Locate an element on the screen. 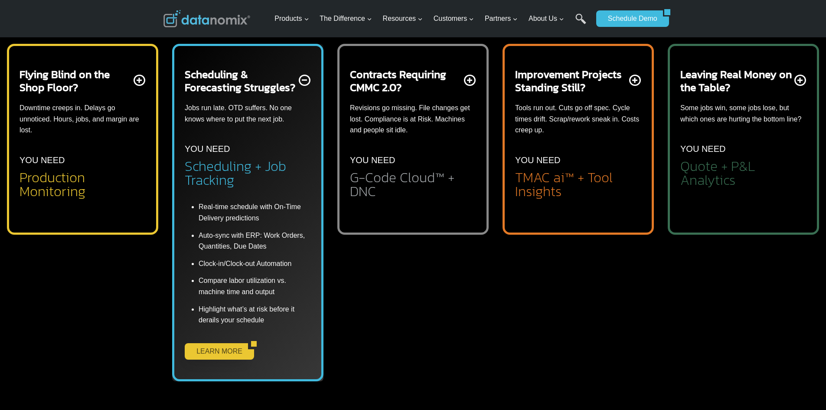 The width and height of the screenshot is (826, 410). span: State/Region is located at coordinates (211, 111).